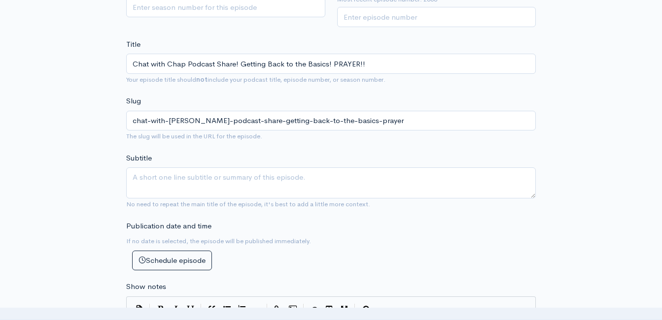 The image size is (662, 320). What do you see at coordinates (175, 309) in the screenshot?
I see `button: Italic` at bounding box center [175, 309].